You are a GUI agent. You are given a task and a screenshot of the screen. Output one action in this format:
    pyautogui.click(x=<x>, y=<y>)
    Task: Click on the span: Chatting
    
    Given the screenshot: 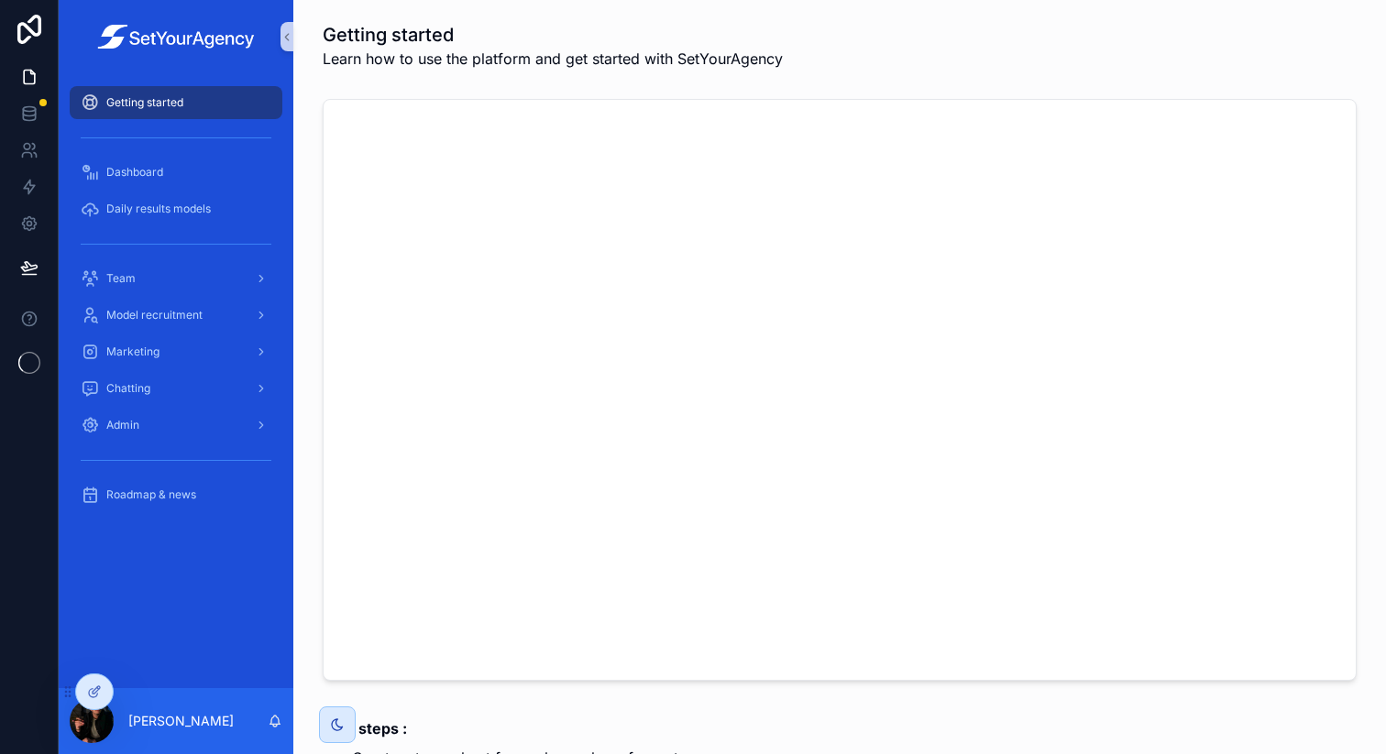 What is the action you would take?
    pyautogui.click(x=128, y=389)
    